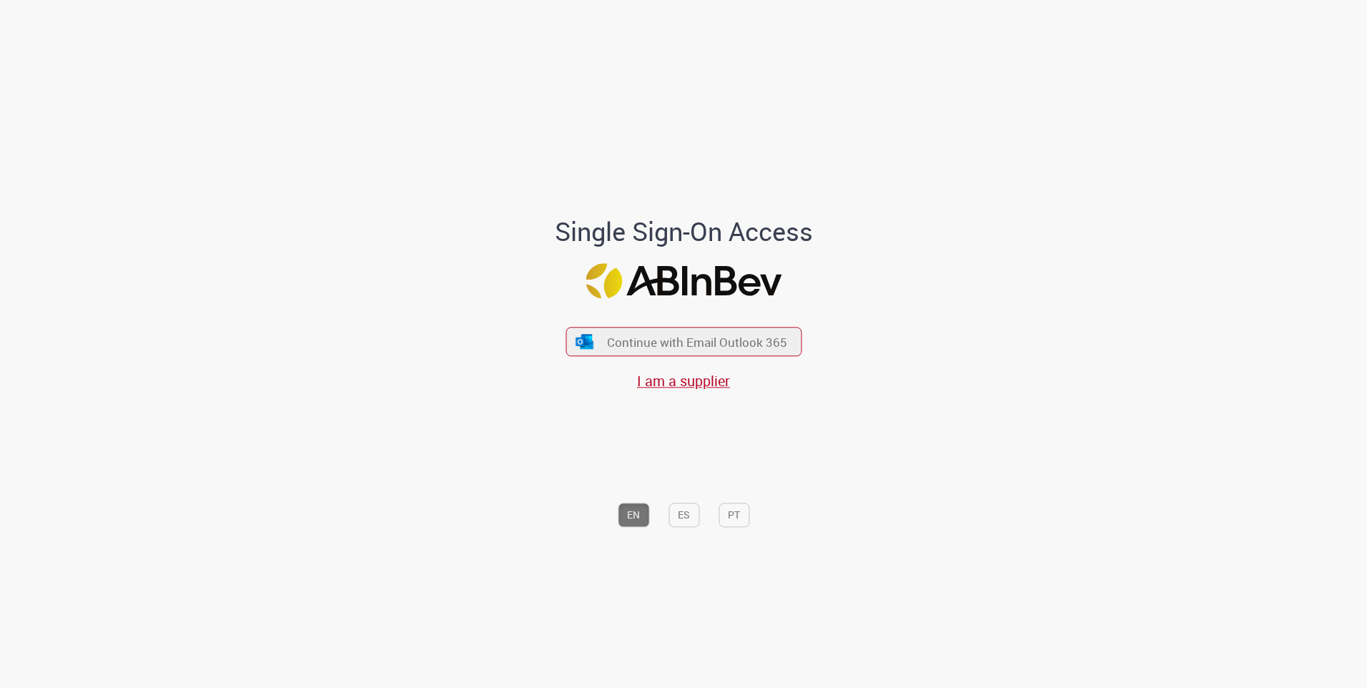  What do you see at coordinates (683, 232) in the screenshot?
I see `h1: Single Sign-On Access` at bounding box center [683, 232].